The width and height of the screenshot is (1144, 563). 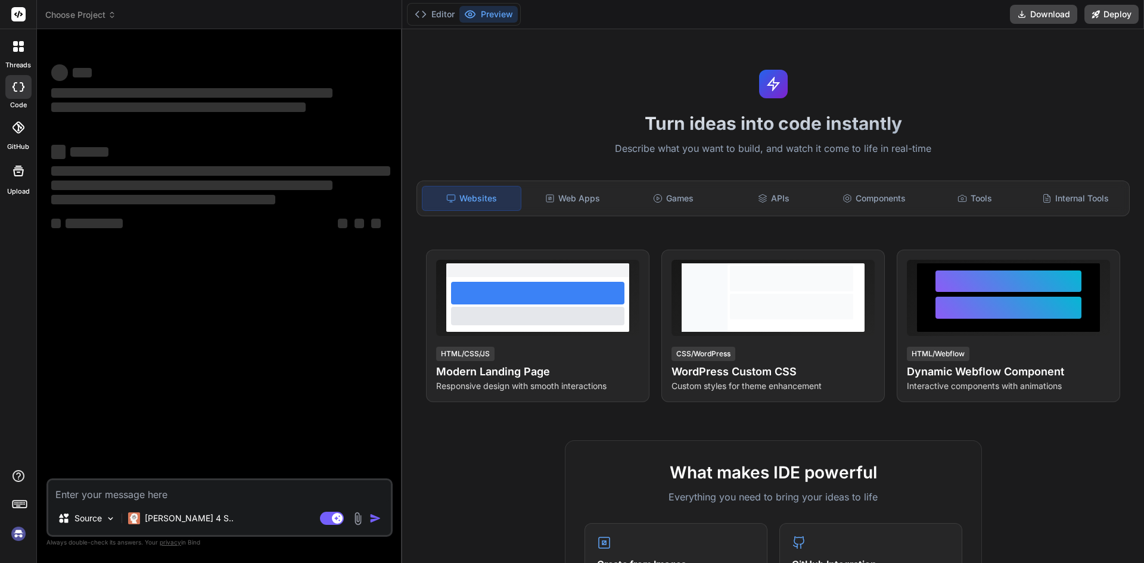 I want to click on div: Components, so click(x=874, y=198).